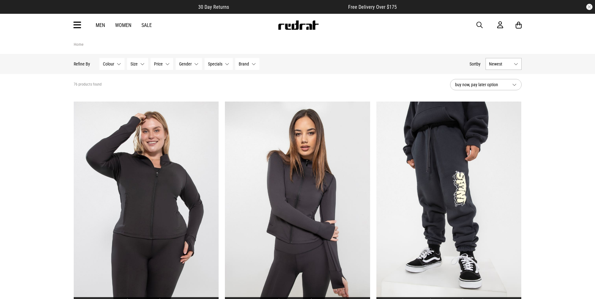 This screenshot has height=299, width=595. Describe the element at coordinates (504, 64) in the screenshot. I see `button: Newest` at that location.